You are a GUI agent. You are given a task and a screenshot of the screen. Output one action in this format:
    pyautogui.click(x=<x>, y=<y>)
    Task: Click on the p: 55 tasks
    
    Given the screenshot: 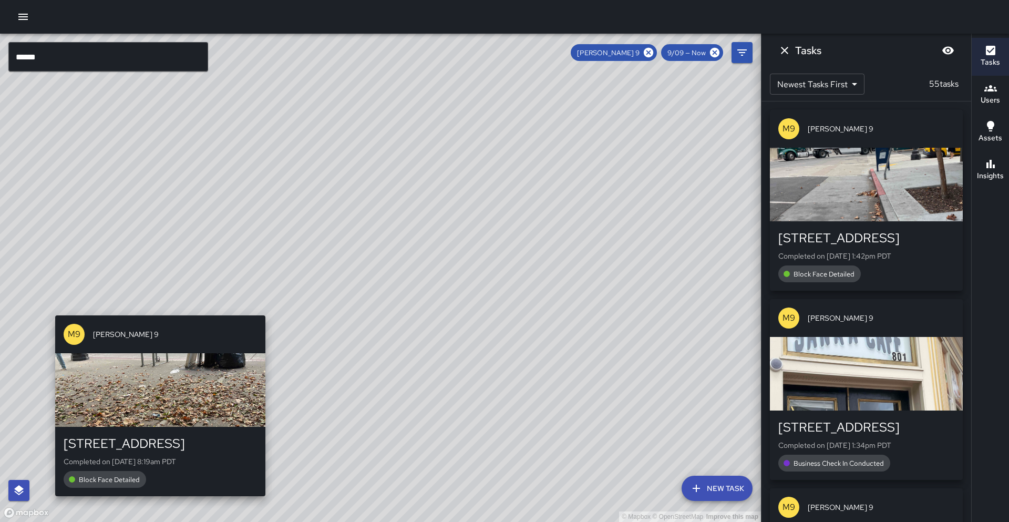 What is the action you would take?
    pyautogui.click(x=944, y=84)
    